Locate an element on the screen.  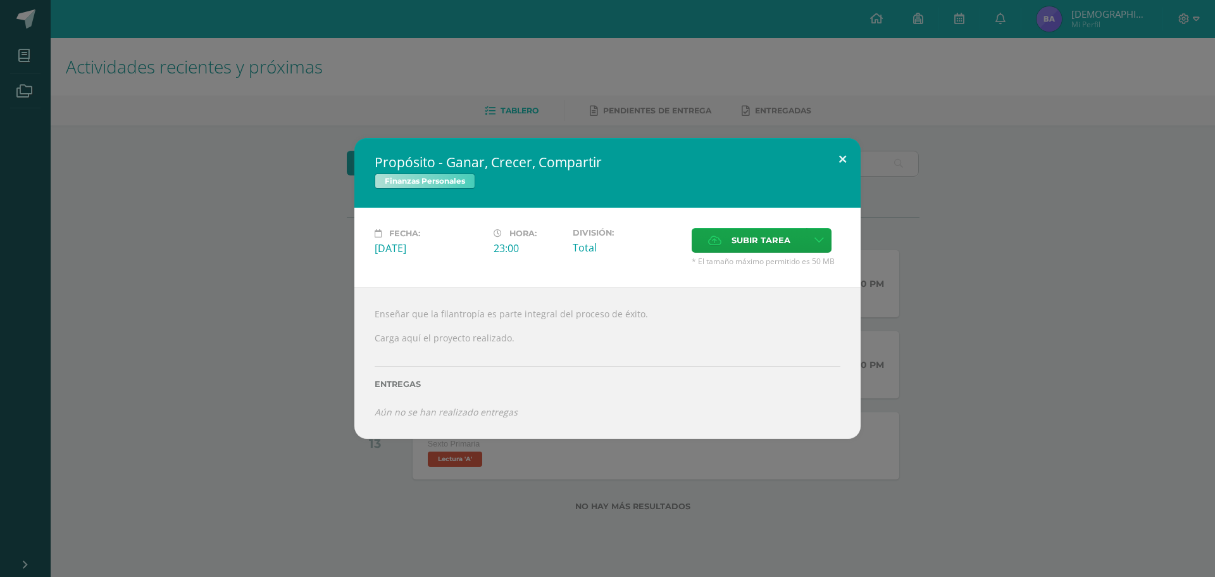
button: Close (Esc) is located at coordinates (843, 160).